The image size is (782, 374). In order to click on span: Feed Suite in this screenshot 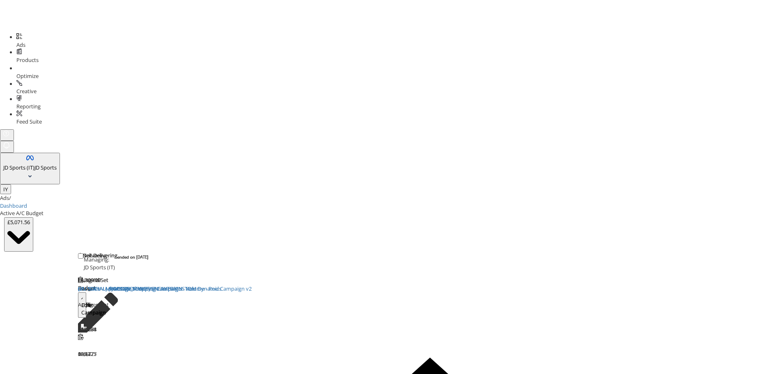, I will do `click(29, 122)`.